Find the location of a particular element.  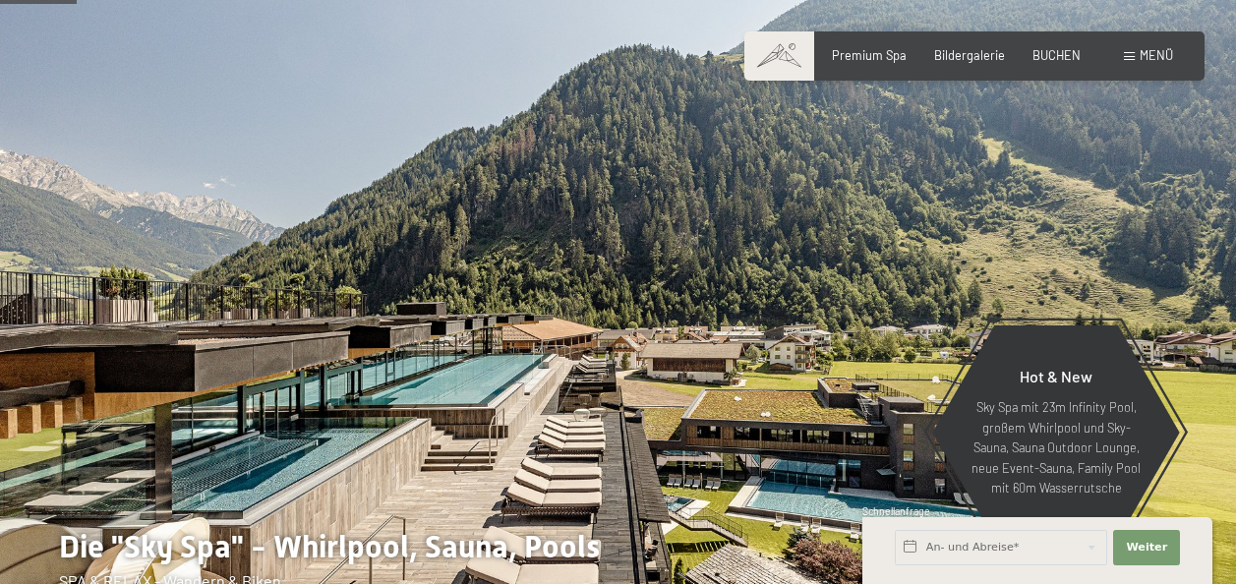

p: Sky Spa mit 23m Infinity Pool, großem Whirlpool und Sky-Sauna, Sauna Outdoor Lounge, neue Event-S... is located at coordinates (1056, 447).